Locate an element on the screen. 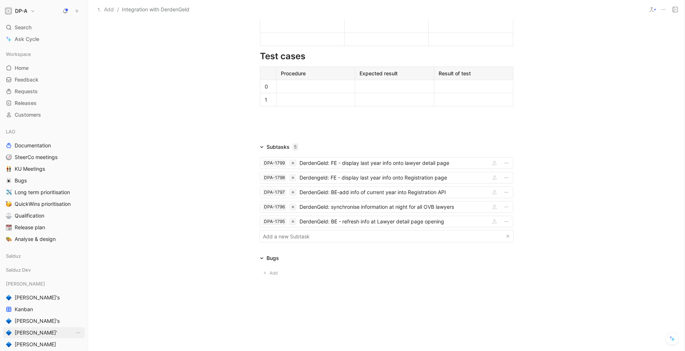 The image size is (685, 351). div: DPA-1799 is located at coordinates (274, 163).